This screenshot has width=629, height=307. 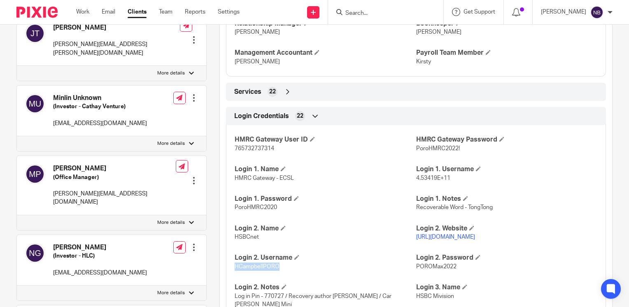 I want to click on h4: Login 1. Username, so click(x=507, y=169).